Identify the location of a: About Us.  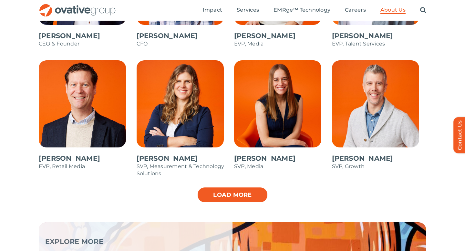
(393, 10).